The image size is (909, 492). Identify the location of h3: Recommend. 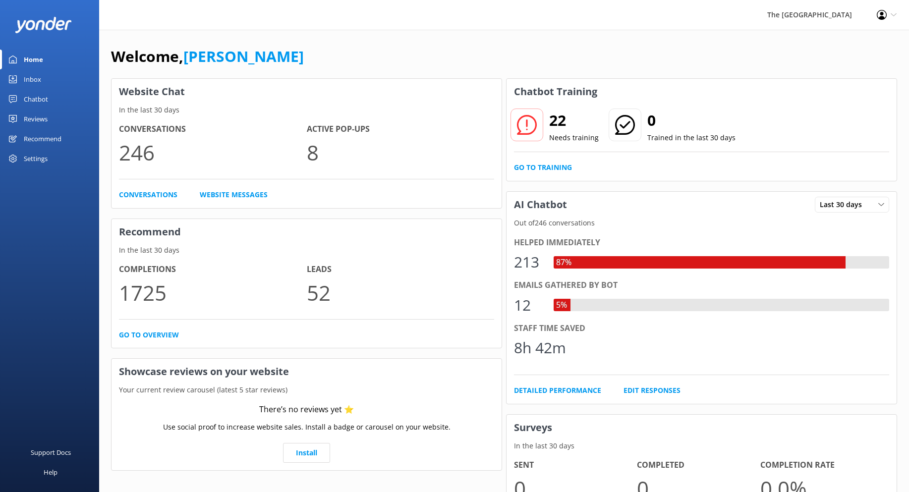
(306, 232).